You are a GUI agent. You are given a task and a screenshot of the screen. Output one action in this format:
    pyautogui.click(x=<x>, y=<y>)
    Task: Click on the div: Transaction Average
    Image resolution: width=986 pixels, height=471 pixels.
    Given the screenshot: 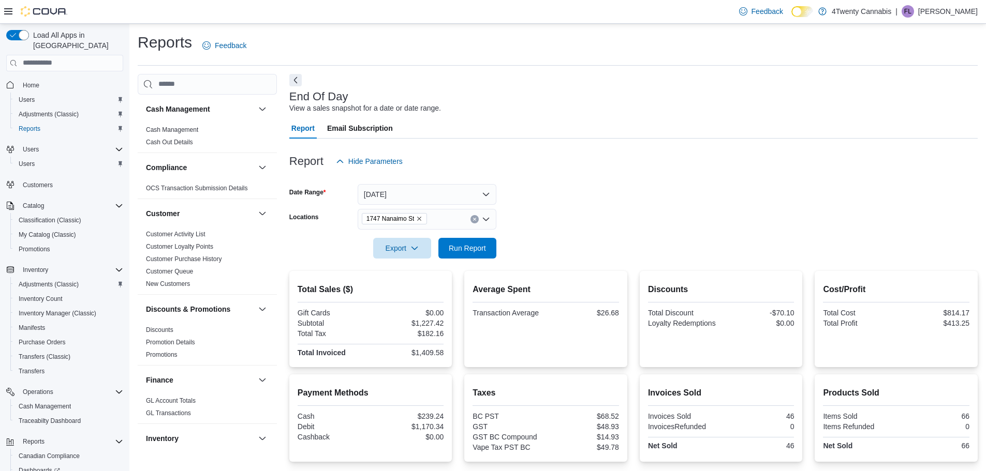 What is the action you would take?
    pyautogui.click(x=507, y=313)
    